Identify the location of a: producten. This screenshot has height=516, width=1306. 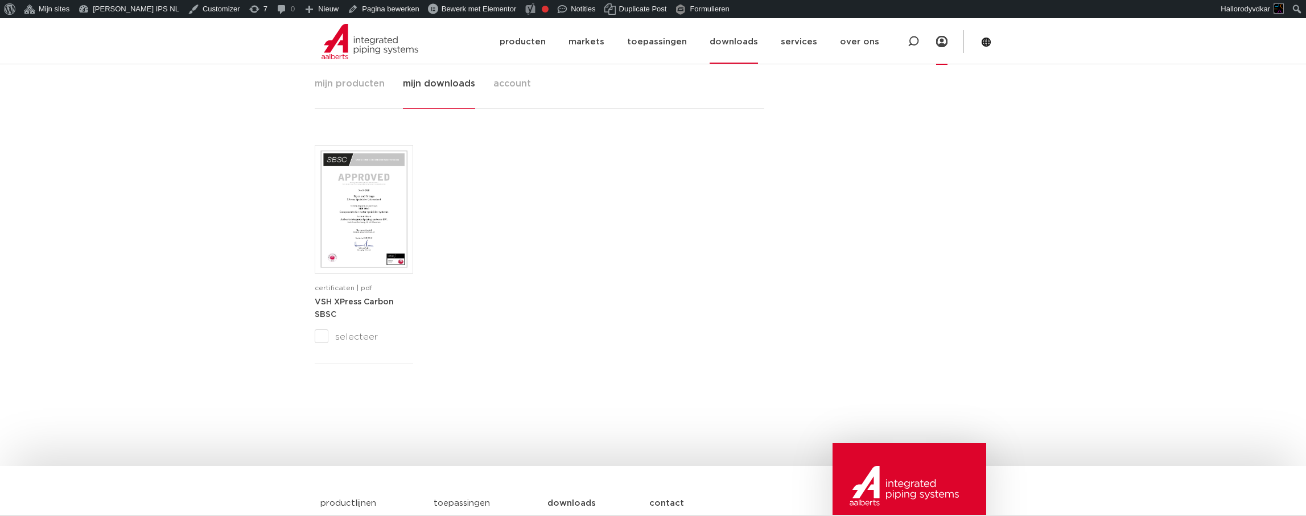
(522, 42).